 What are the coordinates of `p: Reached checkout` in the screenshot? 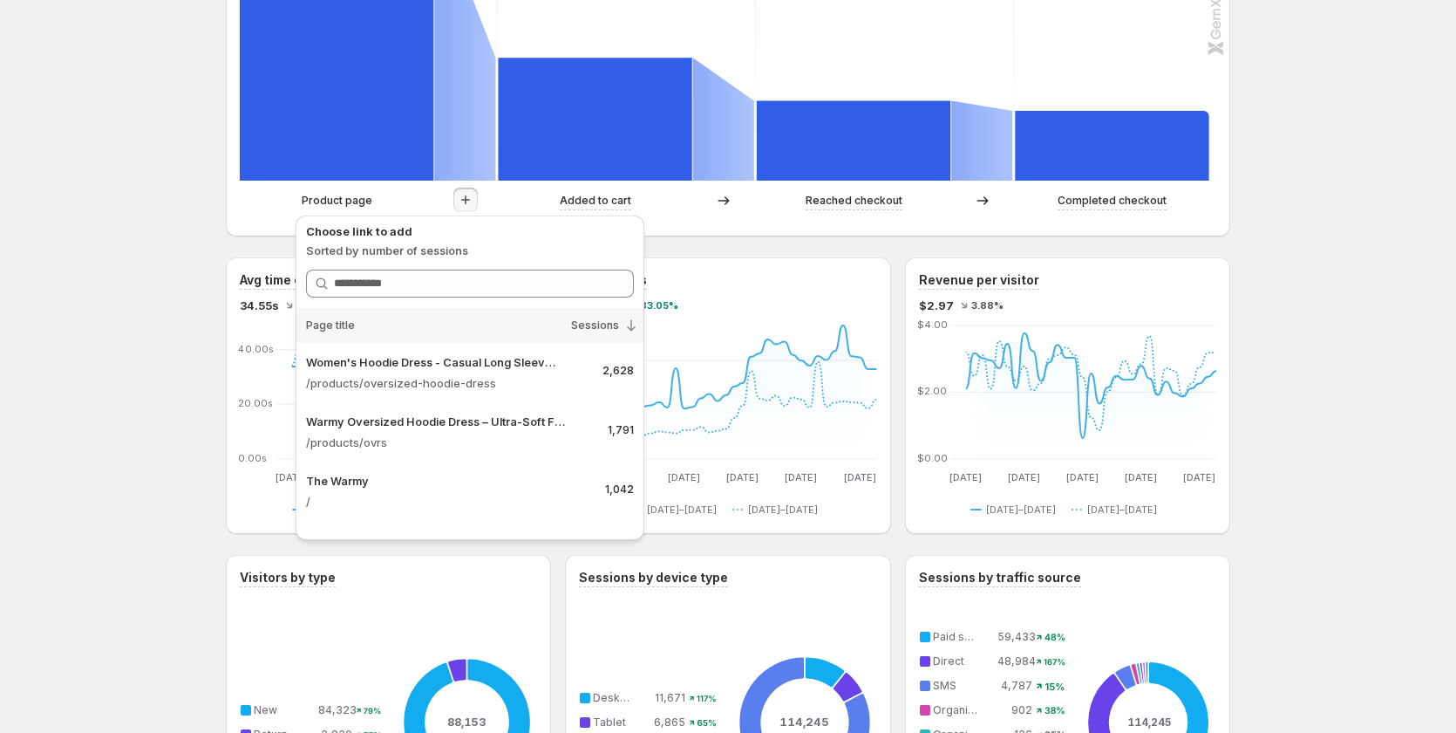 It's located at (854, 201).